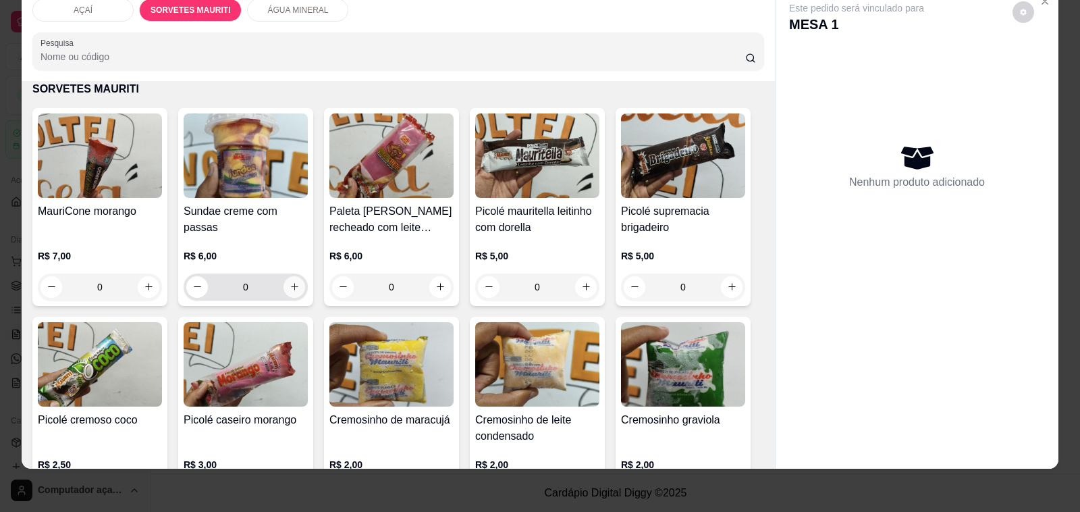  What do you see at coordinates (59, 43) in the screenshot?
I see `label: Pesquisa` at bounding box center [59, 43].